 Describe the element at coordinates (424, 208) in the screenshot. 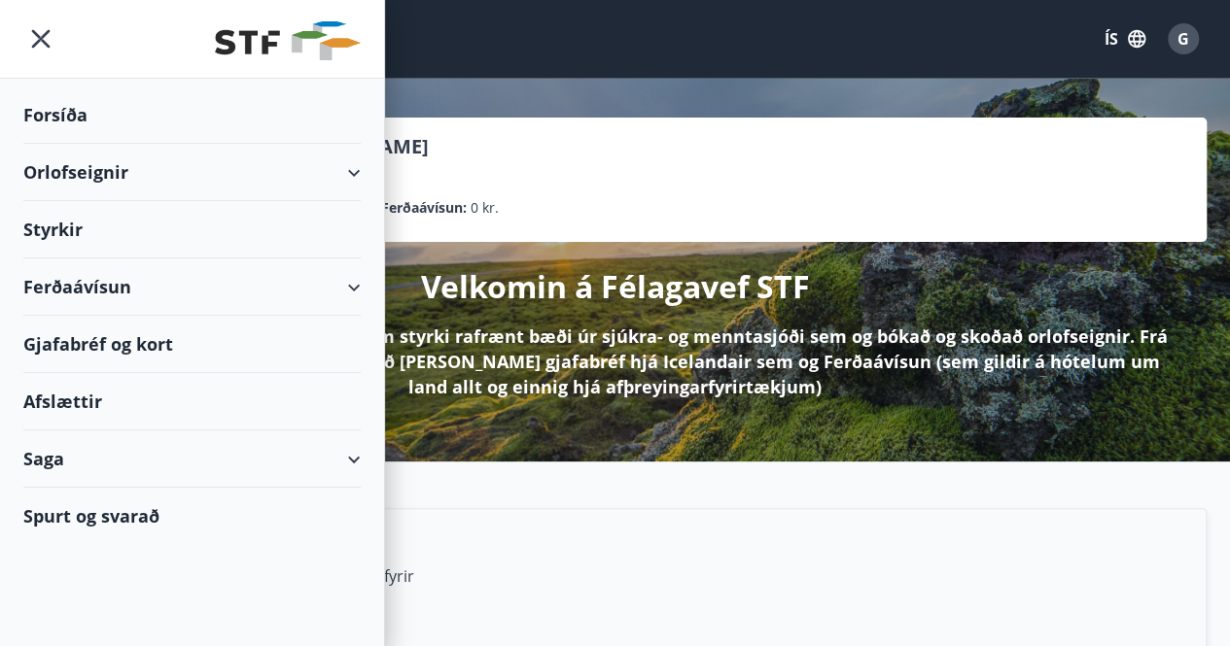

I see `p: Ferðaávísun :` at that location.